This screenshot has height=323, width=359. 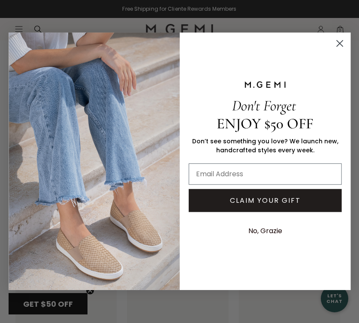 What do you see at coordinates (264, 174) in the screenshot?
I see `input: Email Address` at bounding box center [264, 174].